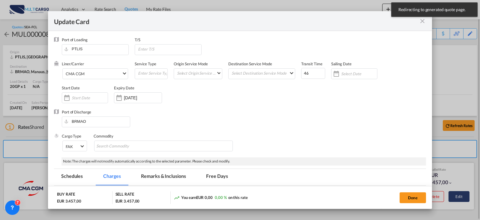  What do you see at coordinates (211, 197) in the screenshot?
I see `div: You earn on this rate` at bounding box center [211, 197].